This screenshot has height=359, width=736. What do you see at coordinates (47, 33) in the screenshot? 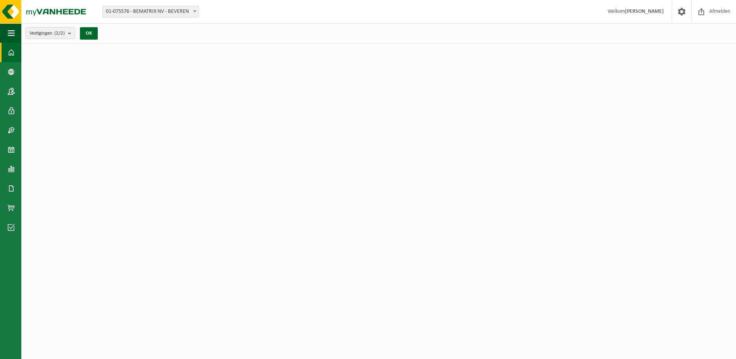
I see `span: Vestigingen` at bounding box center [47, 33].